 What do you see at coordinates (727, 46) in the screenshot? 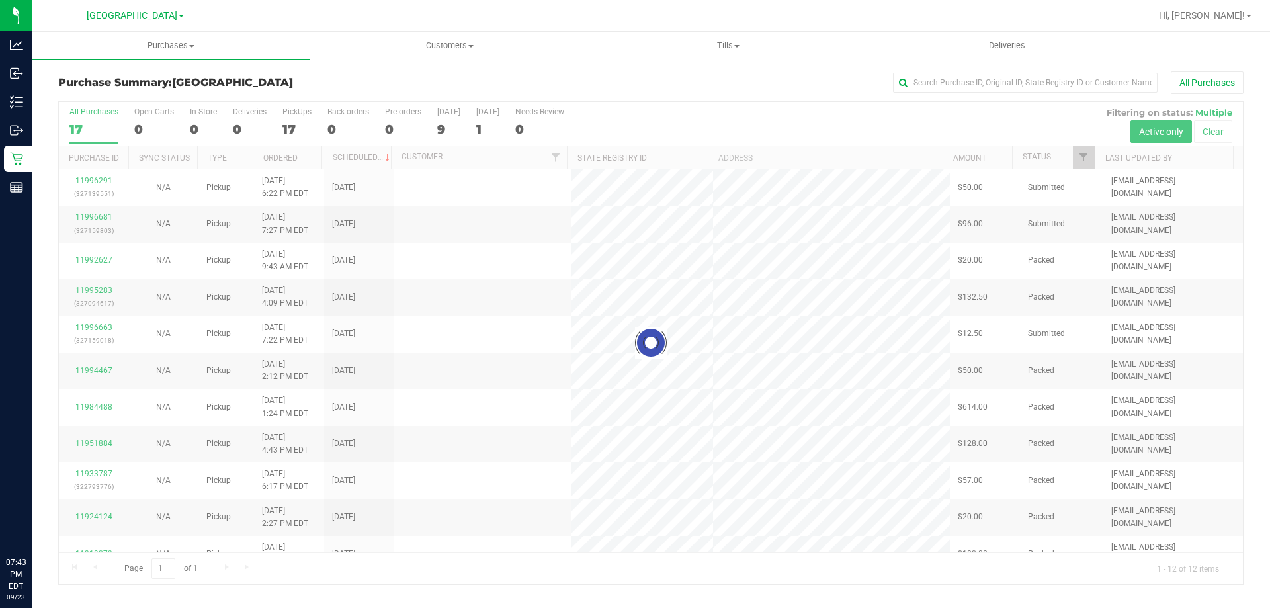
I see `a: Tills` at bounding box center [727, 46].